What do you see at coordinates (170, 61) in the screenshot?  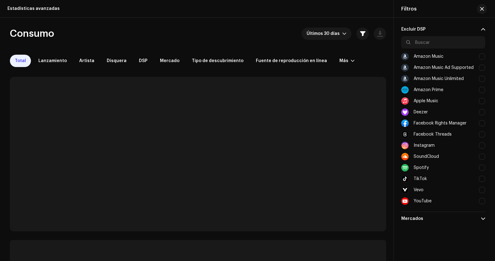 I see `span: Mercado` at bounding box center [170, 61].